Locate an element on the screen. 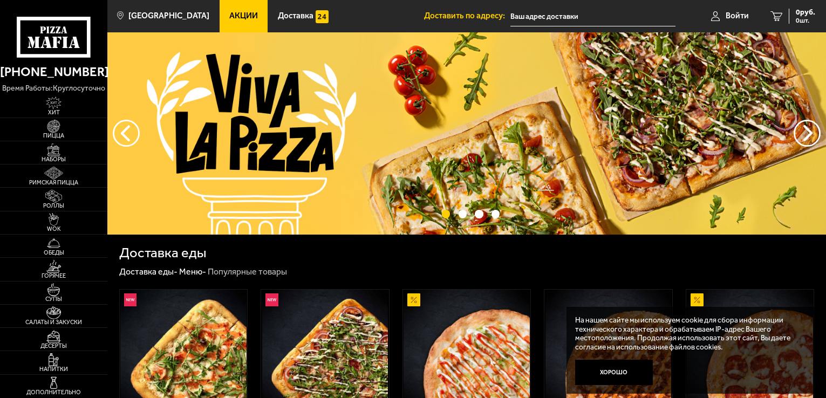  button: следующий is located at coordinates (126, 133).